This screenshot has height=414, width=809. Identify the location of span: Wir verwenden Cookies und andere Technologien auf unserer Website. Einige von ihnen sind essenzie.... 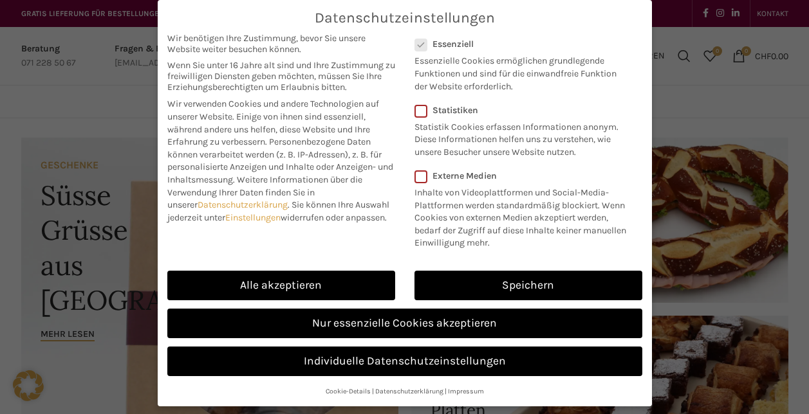
(273, 123).